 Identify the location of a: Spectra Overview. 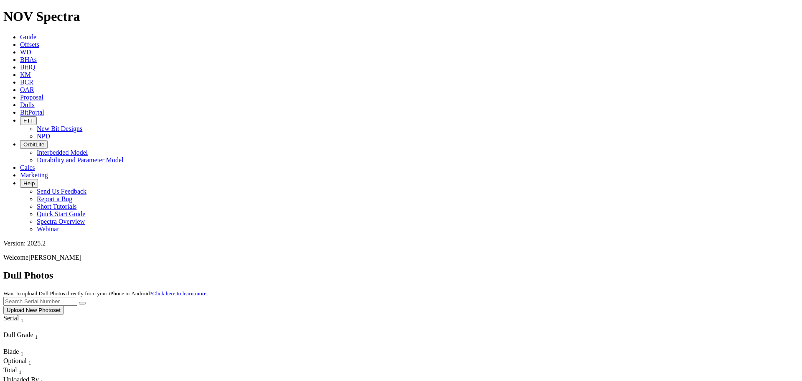
(61, 221).